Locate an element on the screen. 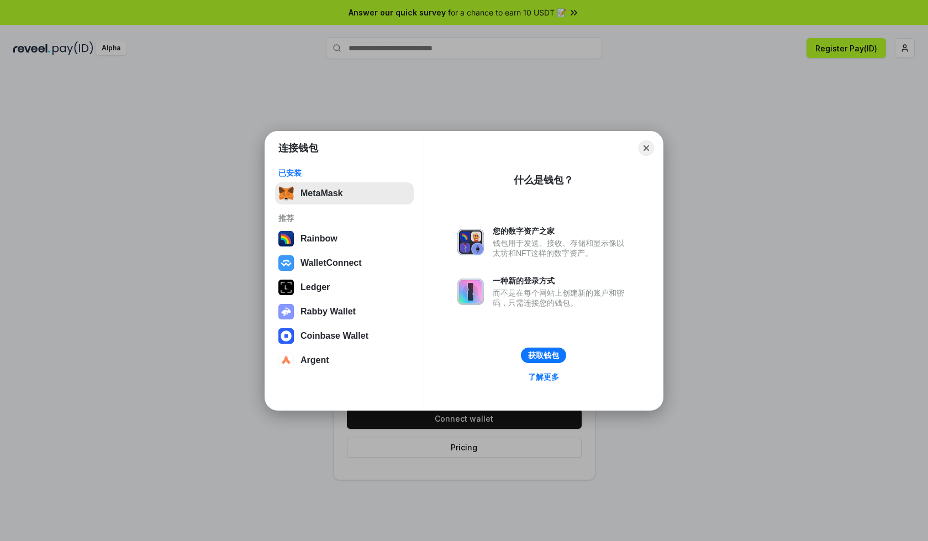  button: 获取钱包 is located at coordinates (543, 355).